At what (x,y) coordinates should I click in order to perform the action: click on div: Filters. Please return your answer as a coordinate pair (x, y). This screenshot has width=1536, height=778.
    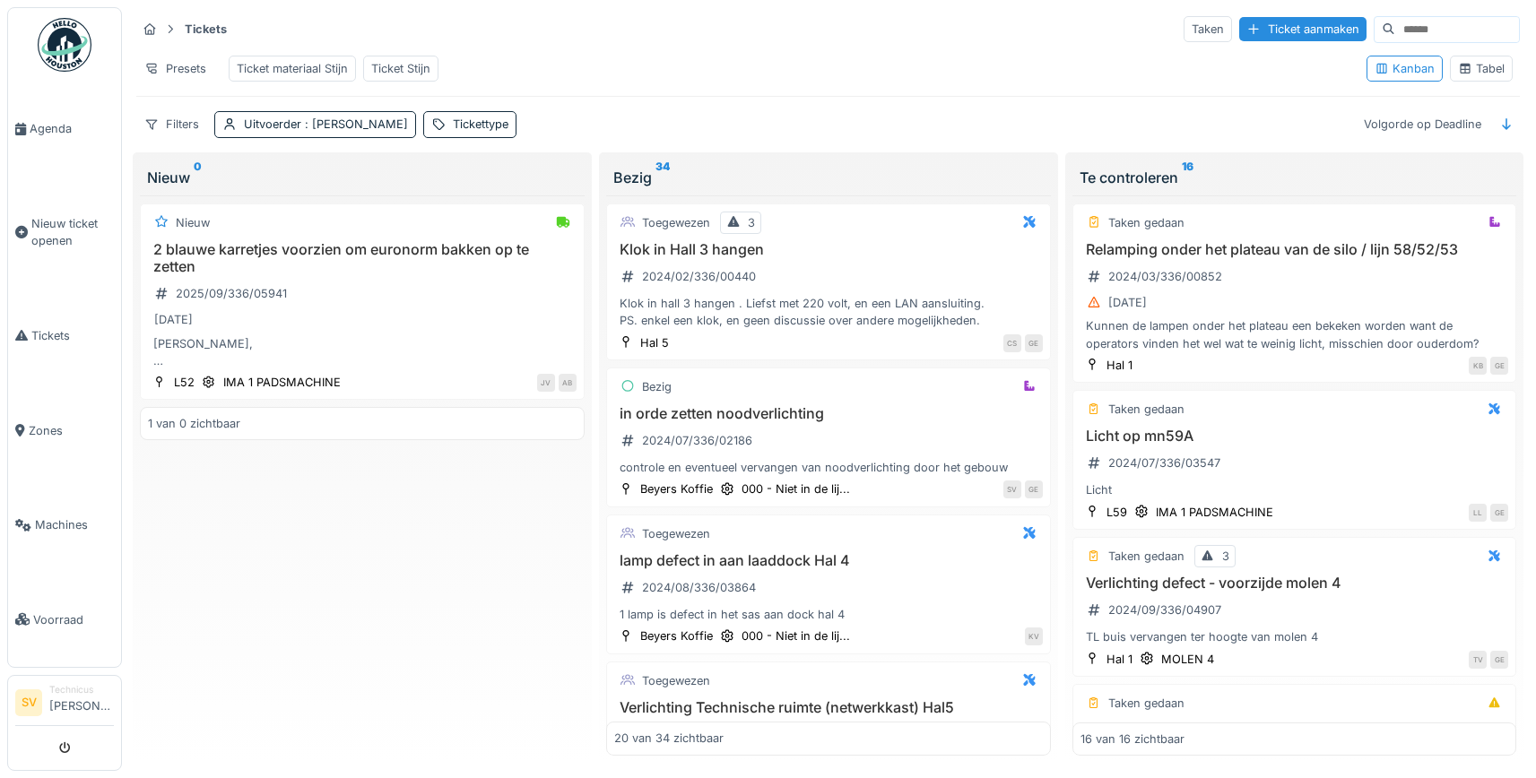
    Looking at the image, I should click on (171, 124).